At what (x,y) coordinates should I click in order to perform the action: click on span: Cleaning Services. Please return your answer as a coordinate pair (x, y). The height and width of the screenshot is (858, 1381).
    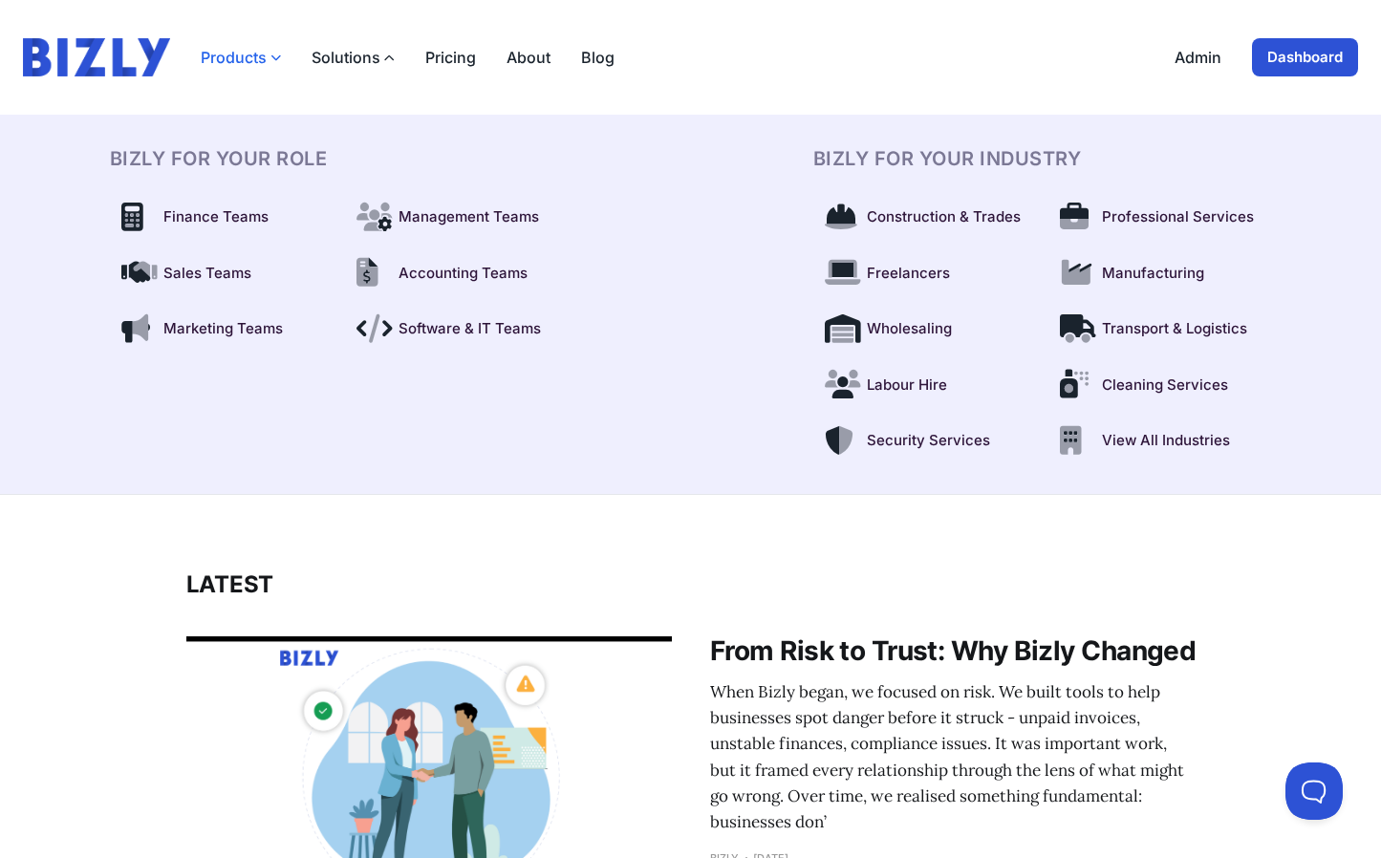
    Looking at the image, I should click on (1165, 385).